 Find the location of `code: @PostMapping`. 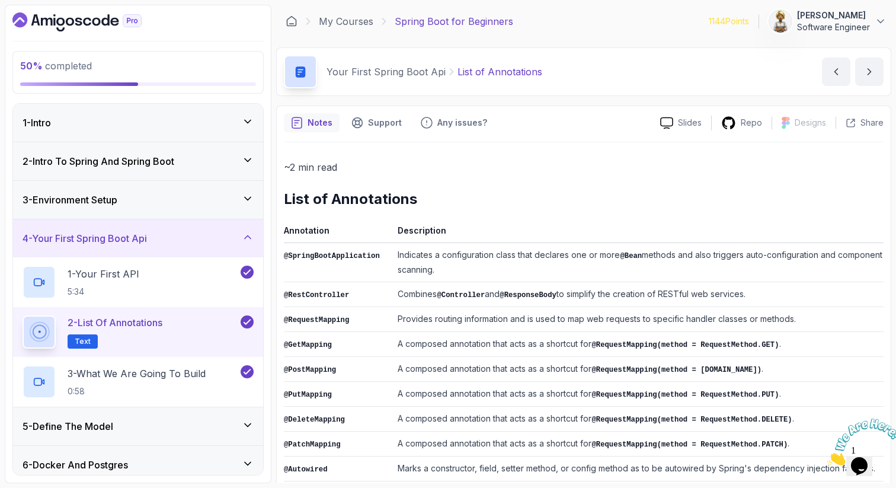

code: @PostMapping is located at coordinates (310, 370).